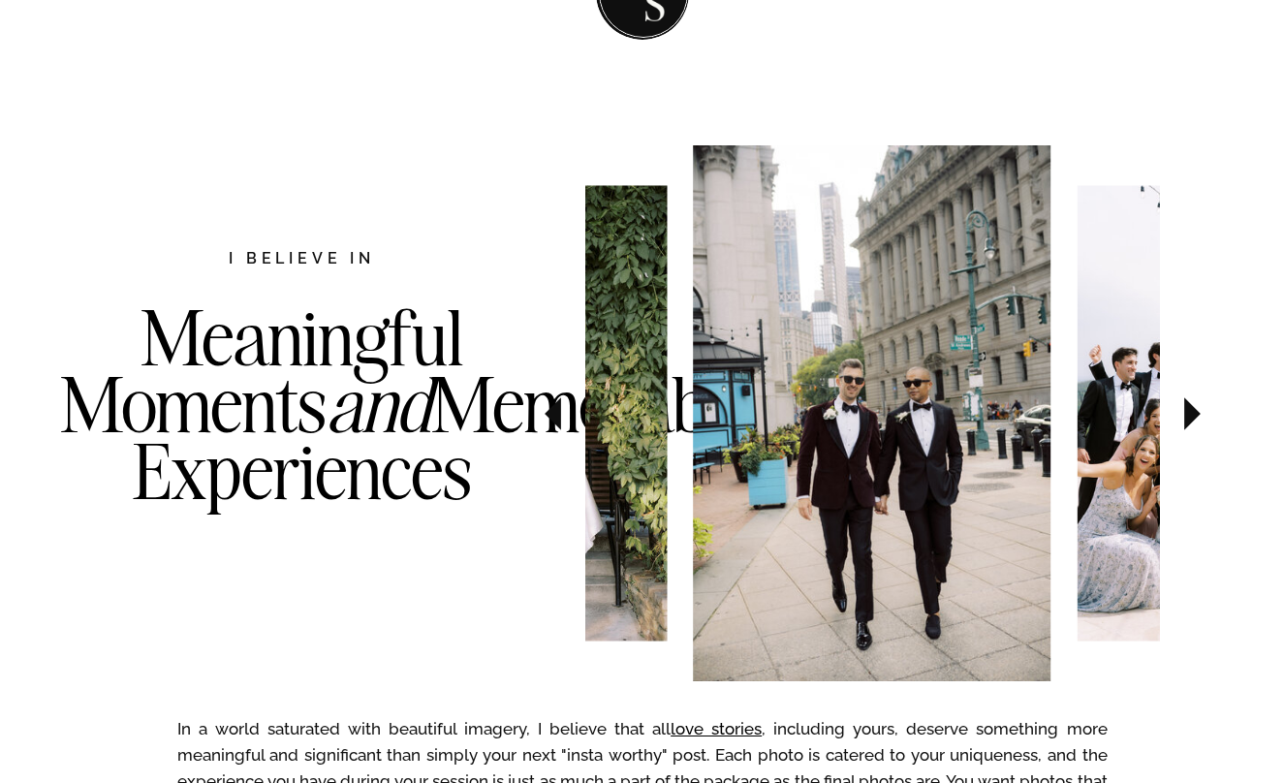 The height and width of the screenshot is (783, 1284). I want to click on h2: I believe in, so click(302, 260).